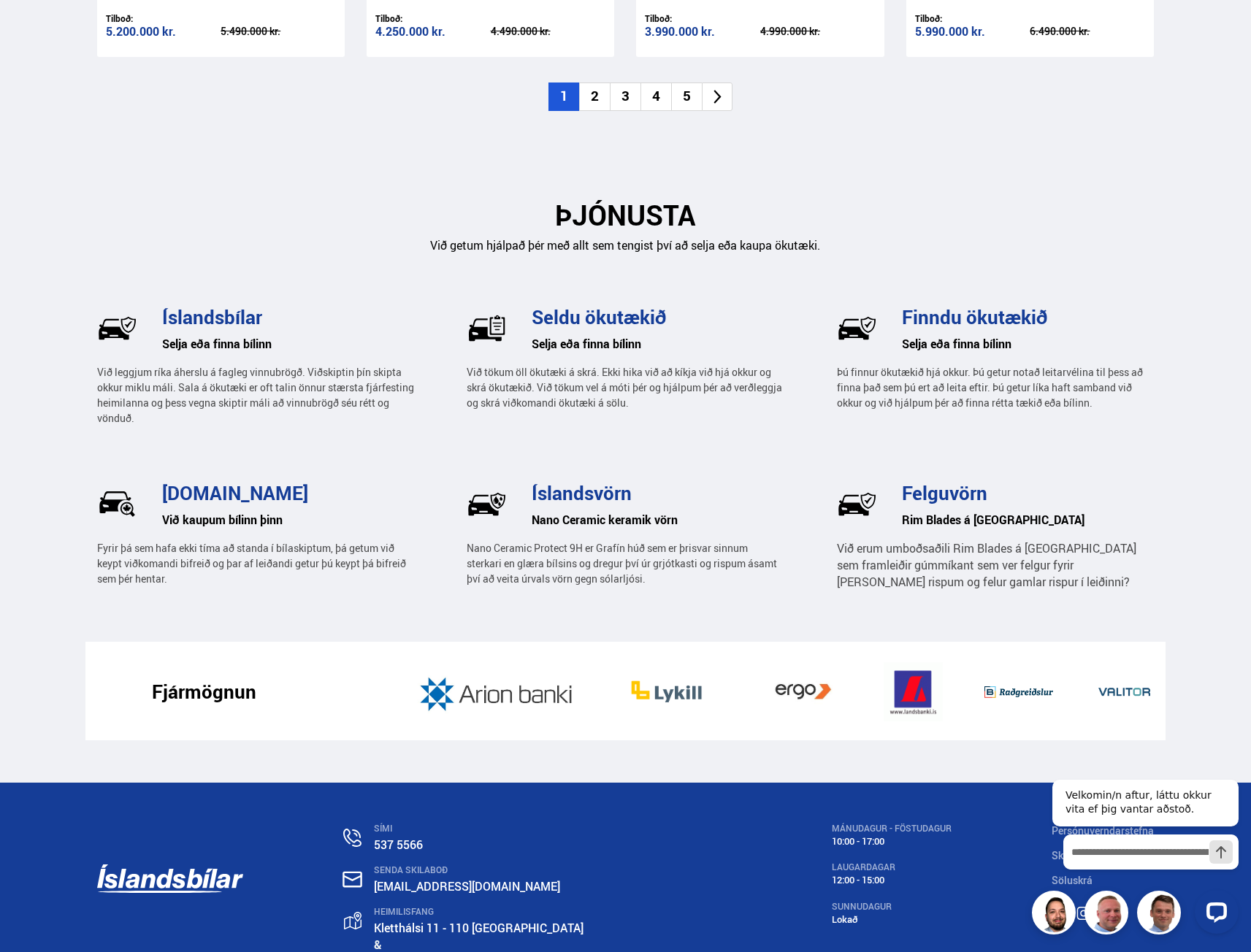 This screenshot has height=952, width=1251. I want to click on img: nhp88E3Fdnt1Opn2.png, so click(1056, 915).